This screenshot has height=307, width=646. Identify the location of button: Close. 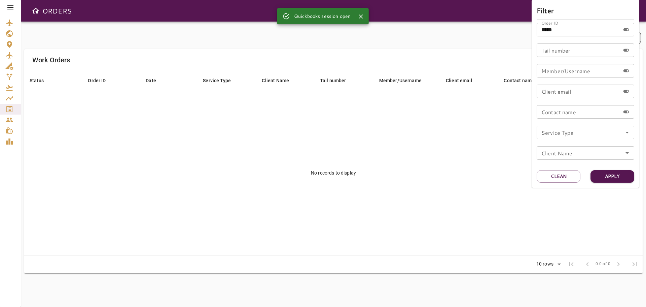
(361, 16).